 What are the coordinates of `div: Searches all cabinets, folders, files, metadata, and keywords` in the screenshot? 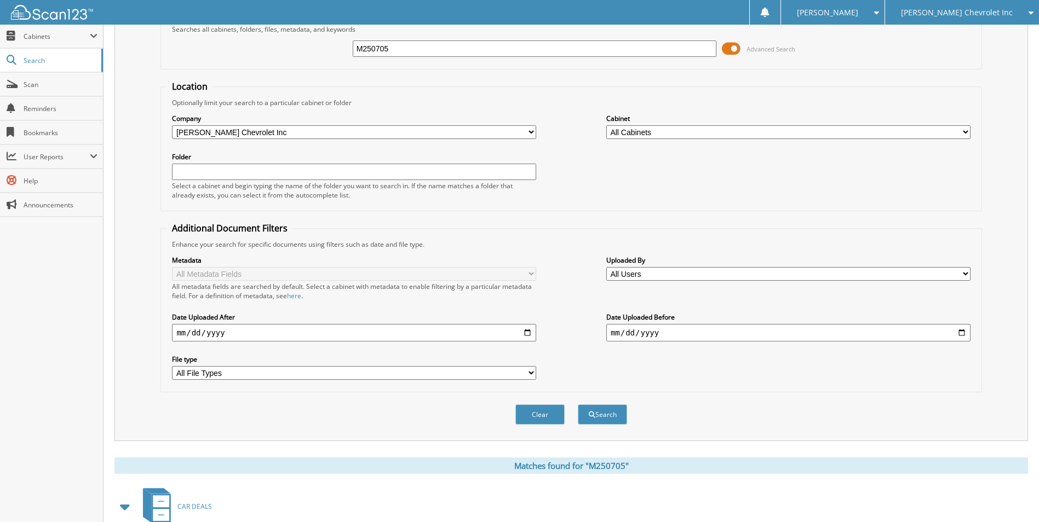 It's located at (571, 29).